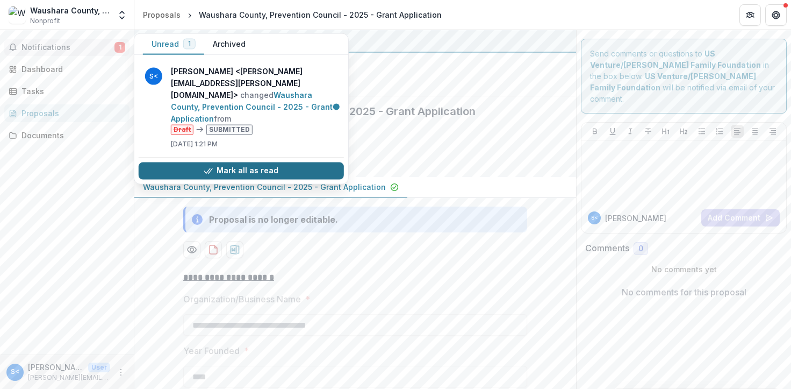 Image resolution: width=791 pixels, height=389 pixels. Describe the element at coordinates (773, 131) in the screenshot. I see `button: Align Right` at that location.